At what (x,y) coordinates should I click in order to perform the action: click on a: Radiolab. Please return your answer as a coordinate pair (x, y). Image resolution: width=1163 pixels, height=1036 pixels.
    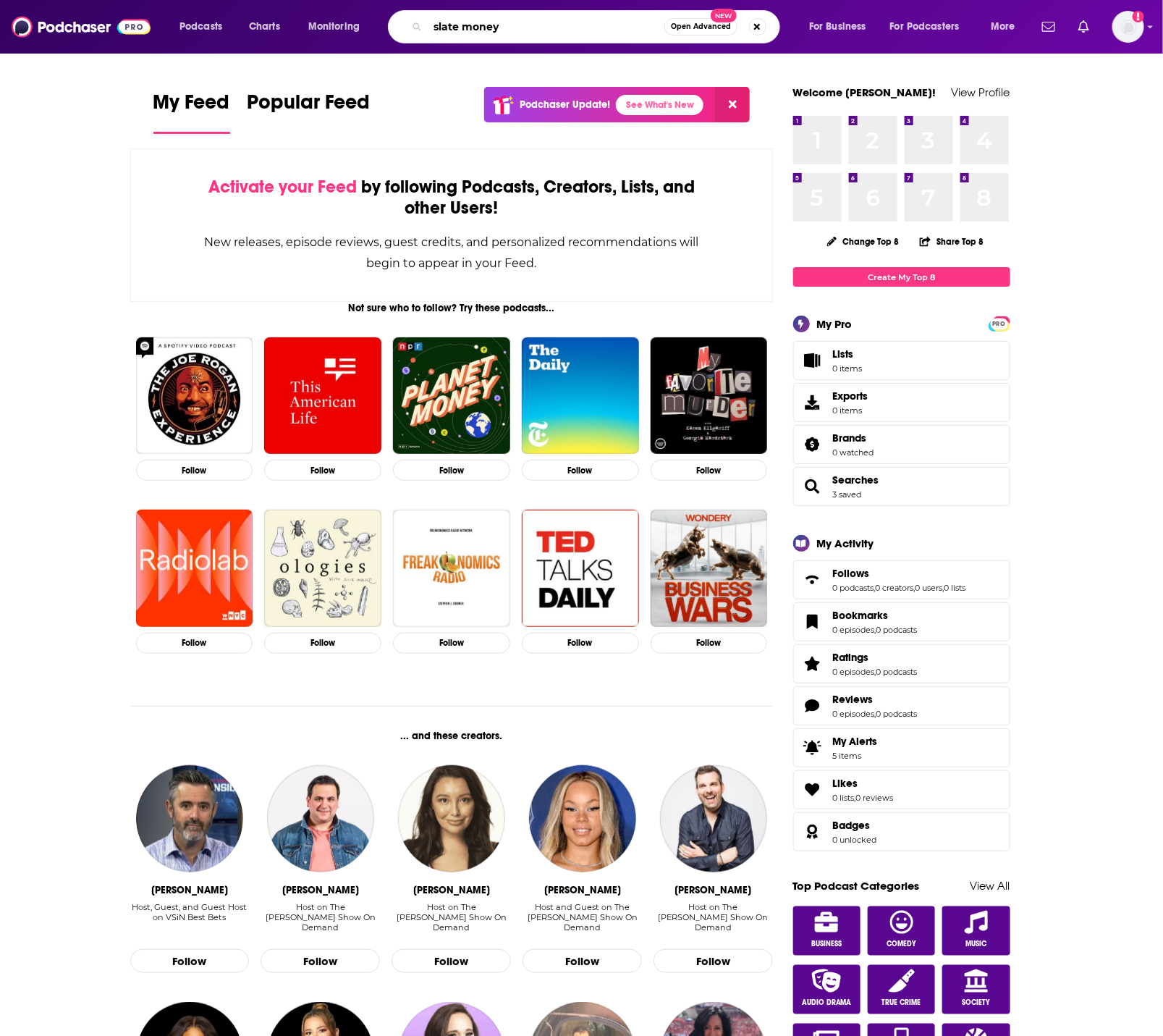
    Looking at the image, I should click on (195, 568).